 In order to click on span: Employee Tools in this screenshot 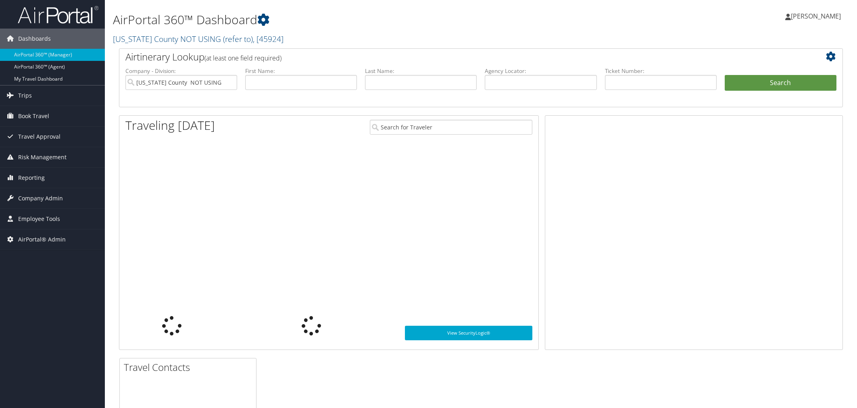, I will do `click(39, 219)`.